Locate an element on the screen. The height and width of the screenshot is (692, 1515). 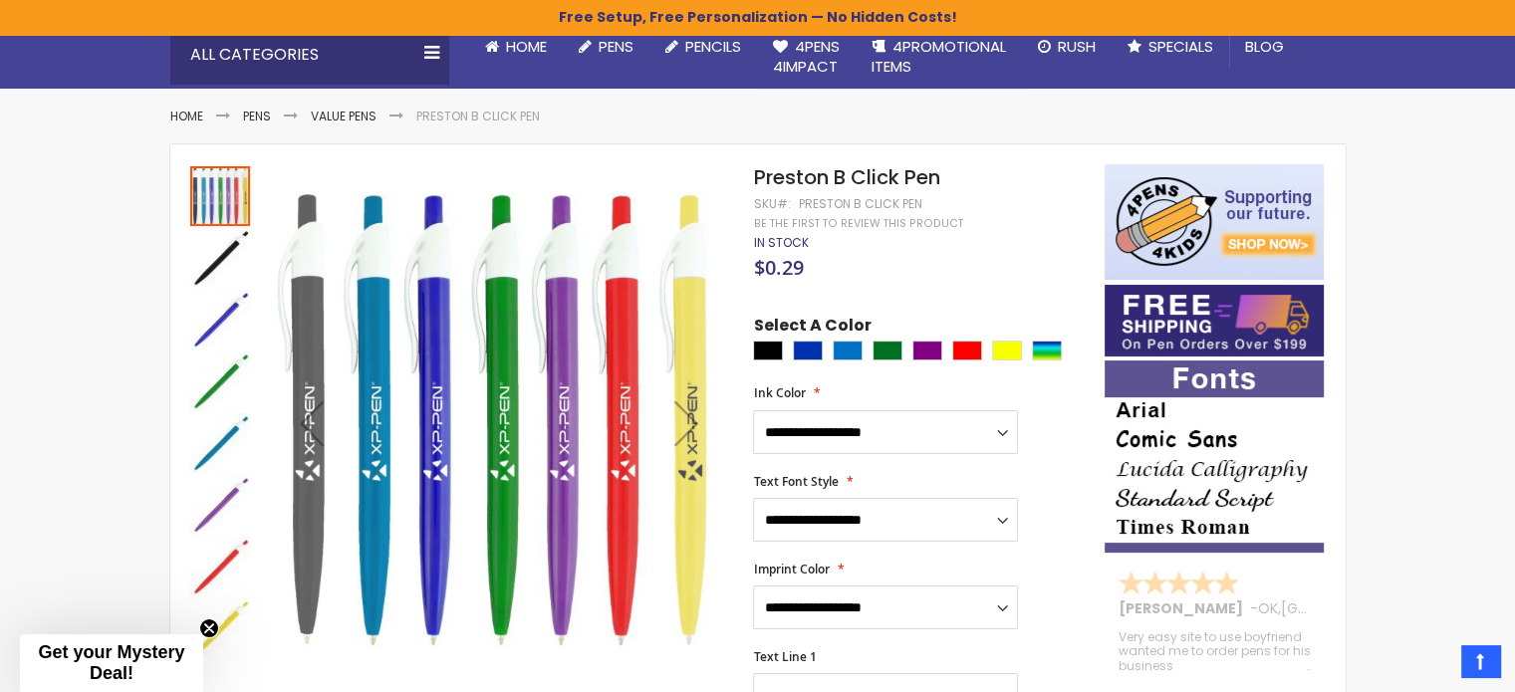
span: 4PROMOTIONAL ITEMS is located at coordinates (938, 56).